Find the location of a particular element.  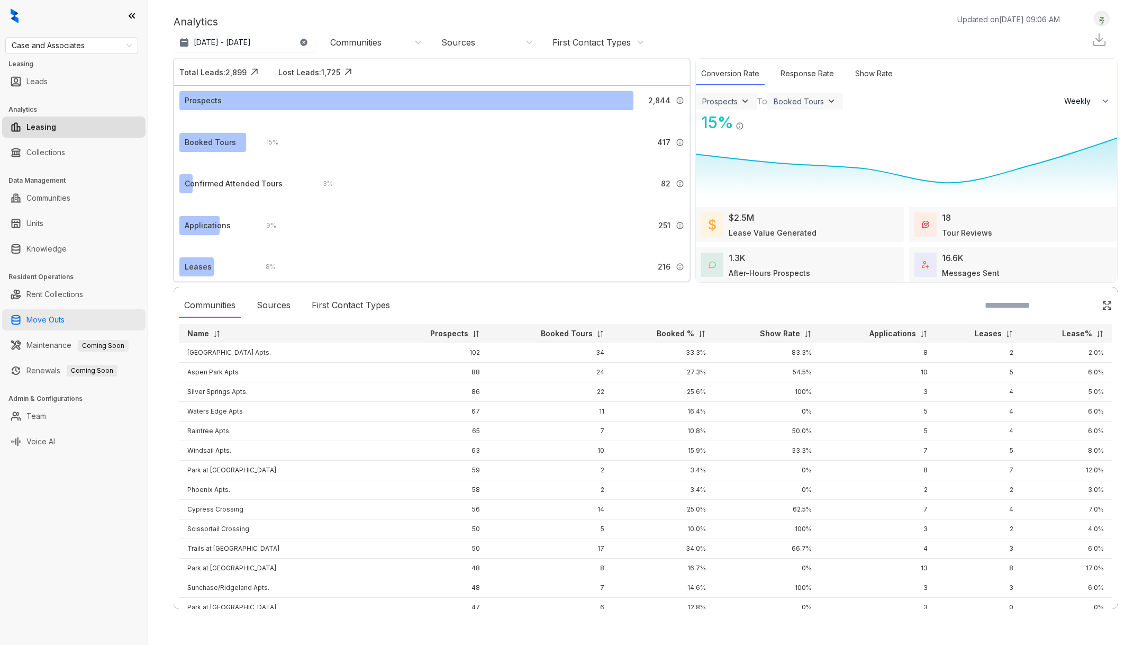

td: 4.0% is located at coordinates (1067, 529).